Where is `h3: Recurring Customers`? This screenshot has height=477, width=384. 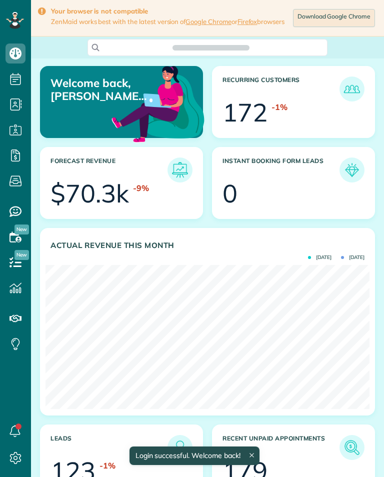
h3: Recurring Customers is located at coordinates (281, 89).